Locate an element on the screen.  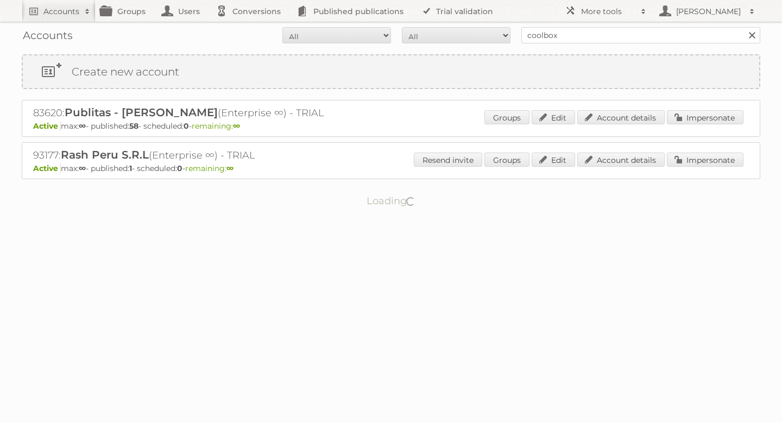
h2: Accounts is located at coordinates (61, 11).